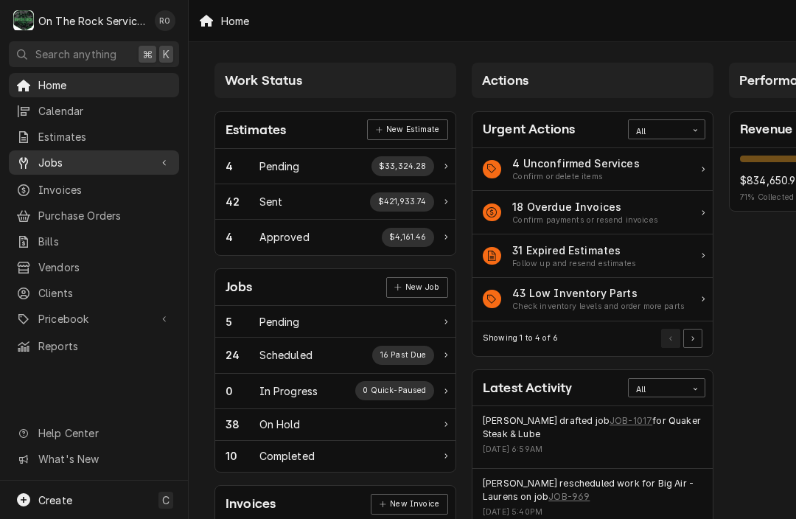 This screenshot has height=519, width=796. What do you see at coordinates (94, 433) in the screenshot?
I see `a: Go to Help Center` at bounding box center [94, 433].